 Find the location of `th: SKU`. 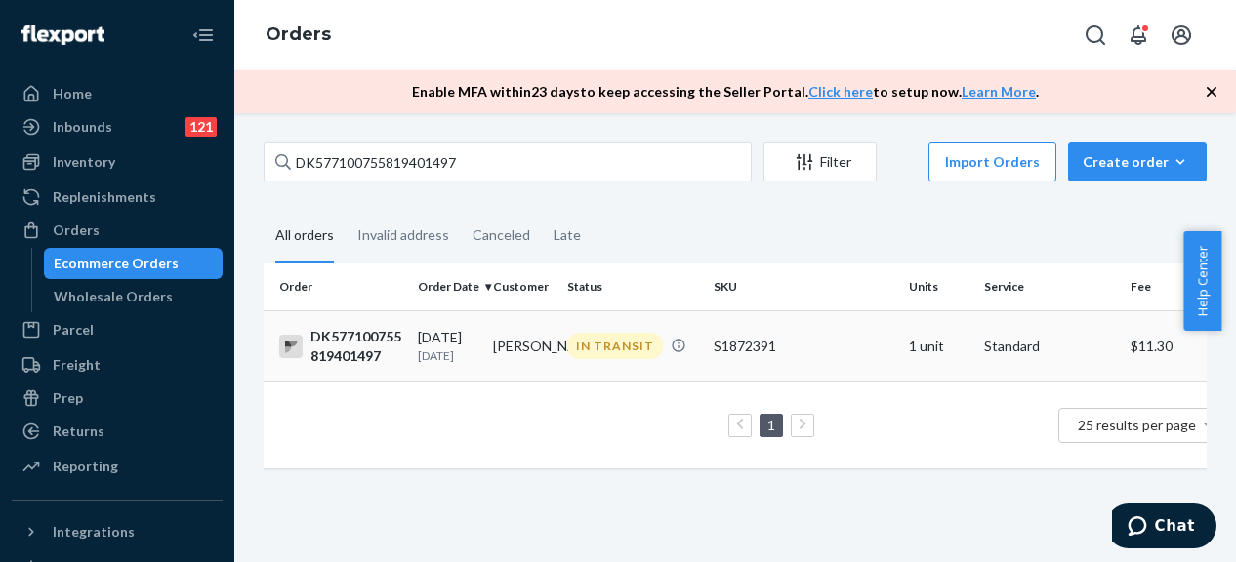

th: SKU is located at coordinates (803, 287).